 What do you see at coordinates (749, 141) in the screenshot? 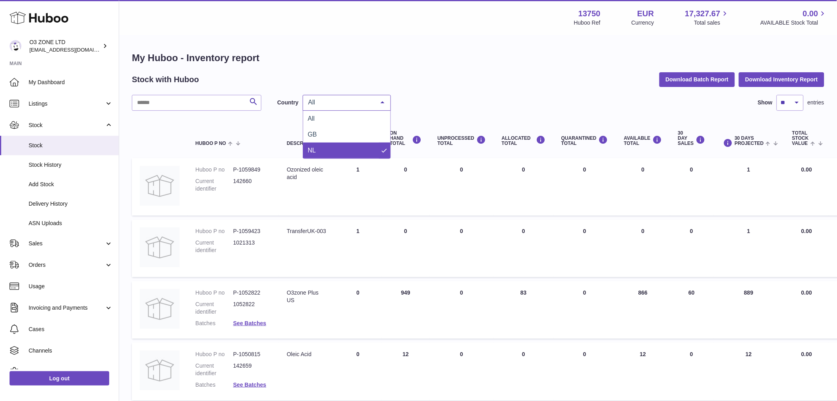
I see `span: 30 DAYS PROJECTED` at bounding box center [749, 141].